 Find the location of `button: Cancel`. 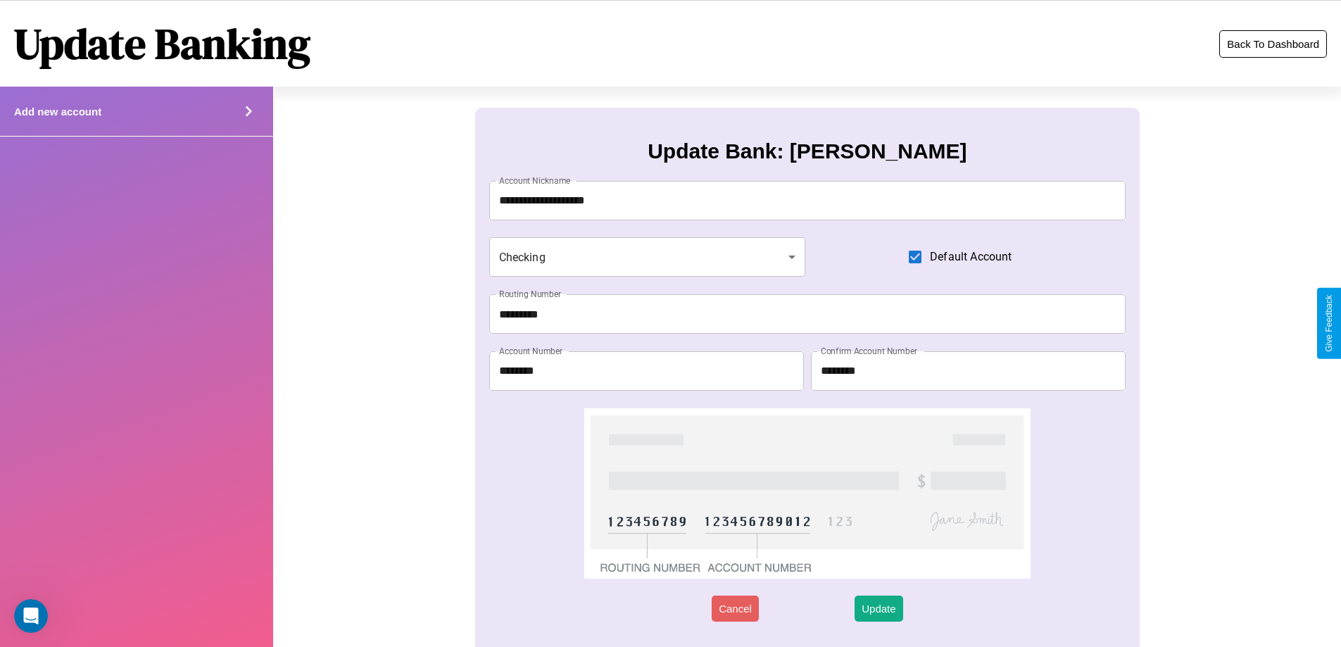

button: Cancel is located at coordinates (735, 608).